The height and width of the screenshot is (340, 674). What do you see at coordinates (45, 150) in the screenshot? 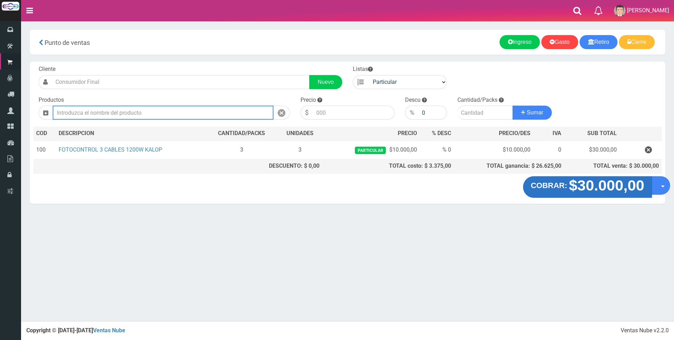
I see `td: 100` at bounding box center [45, 150].